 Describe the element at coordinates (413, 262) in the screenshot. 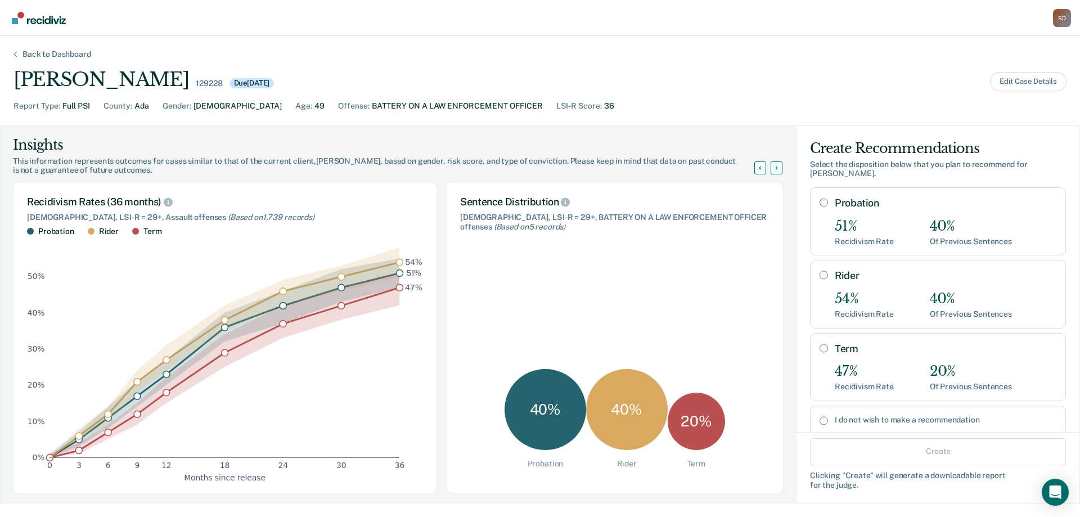

I see `text: 54%` at that location.